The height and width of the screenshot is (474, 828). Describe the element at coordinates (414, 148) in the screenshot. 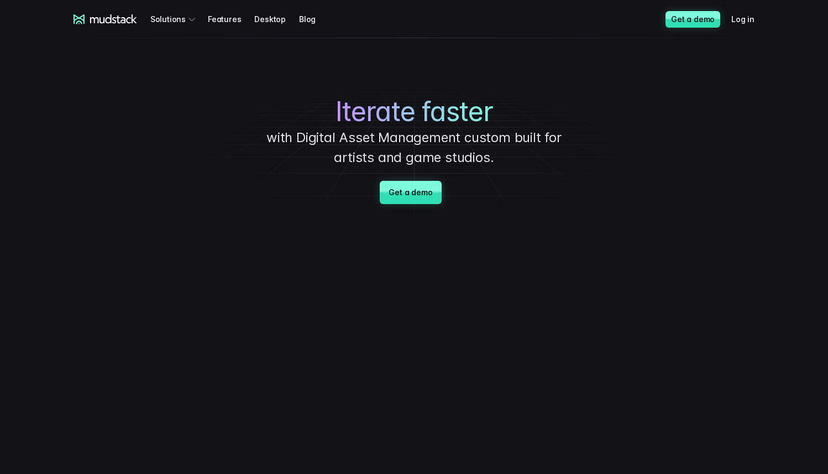

I see `p: with Digital Asset Management custom built for artists and game studios.` at that location.